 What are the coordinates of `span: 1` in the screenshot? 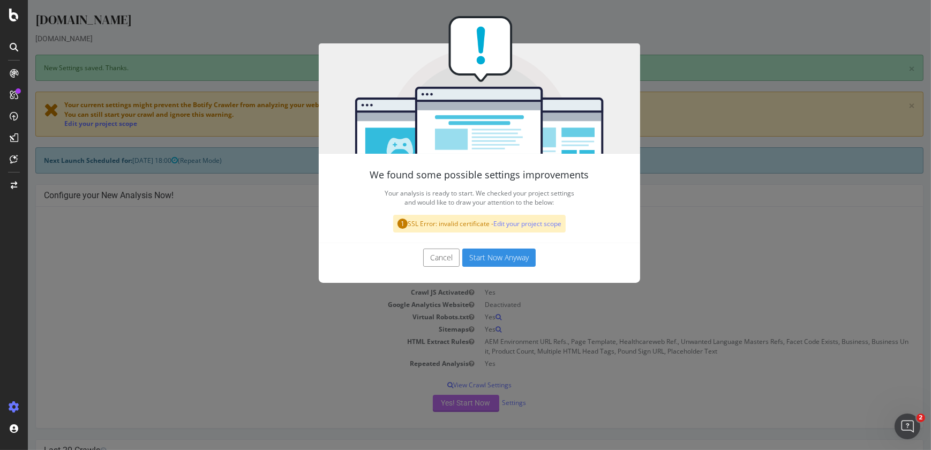 It's located at (374, 223).